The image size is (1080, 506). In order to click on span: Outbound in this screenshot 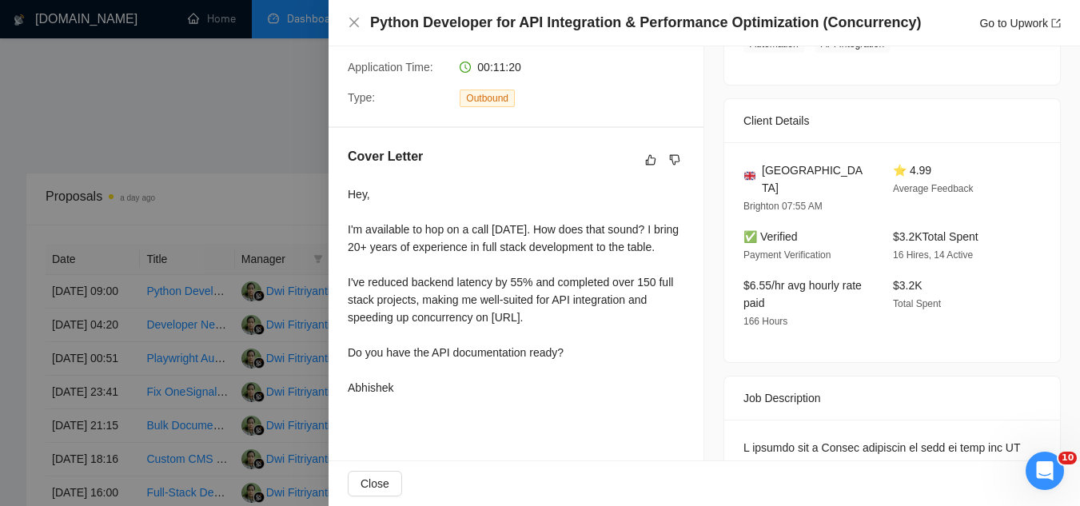, I will do `click(487, 98)`.